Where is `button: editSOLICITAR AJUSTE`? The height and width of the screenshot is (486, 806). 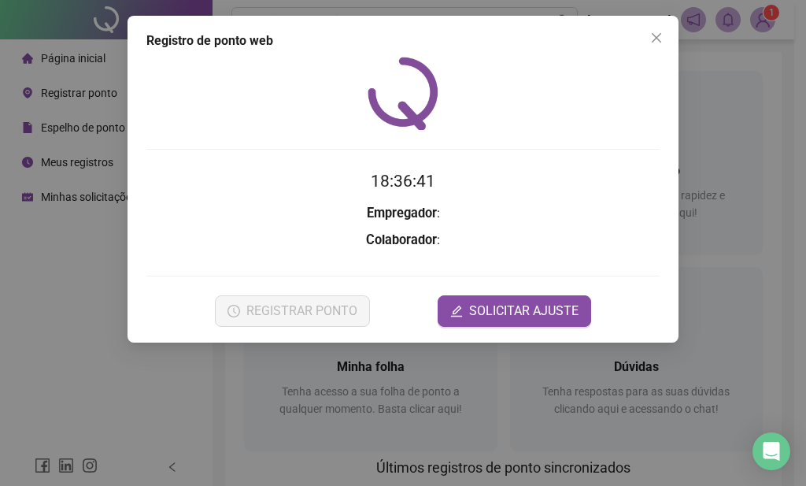 button: editSOLICITAR AJUSTE is located at coordinates (514, 311).